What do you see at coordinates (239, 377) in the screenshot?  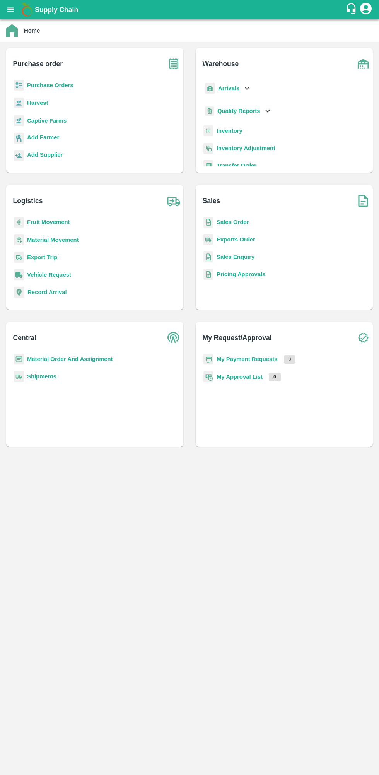 I see `b: My Approval List` at bounding box center [239, 377].